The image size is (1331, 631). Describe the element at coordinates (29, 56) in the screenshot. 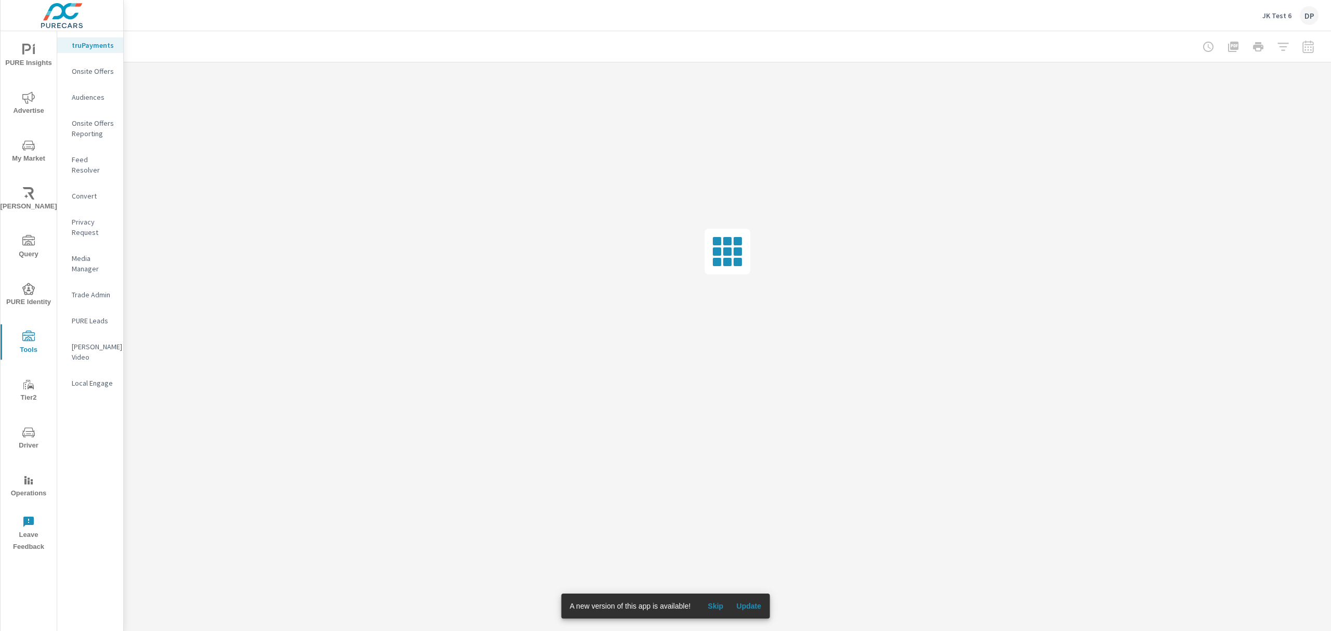

I see `span: PURE Insights` at that location.